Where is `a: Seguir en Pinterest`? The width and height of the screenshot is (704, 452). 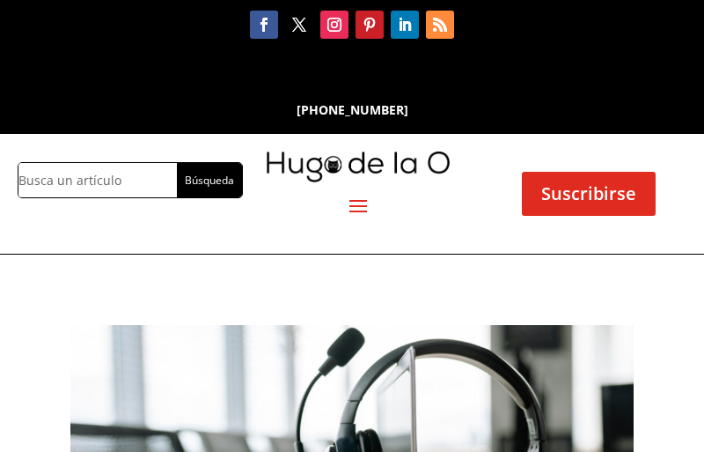 a: Seguir en Pinterest is located at coordinates (370, 25).